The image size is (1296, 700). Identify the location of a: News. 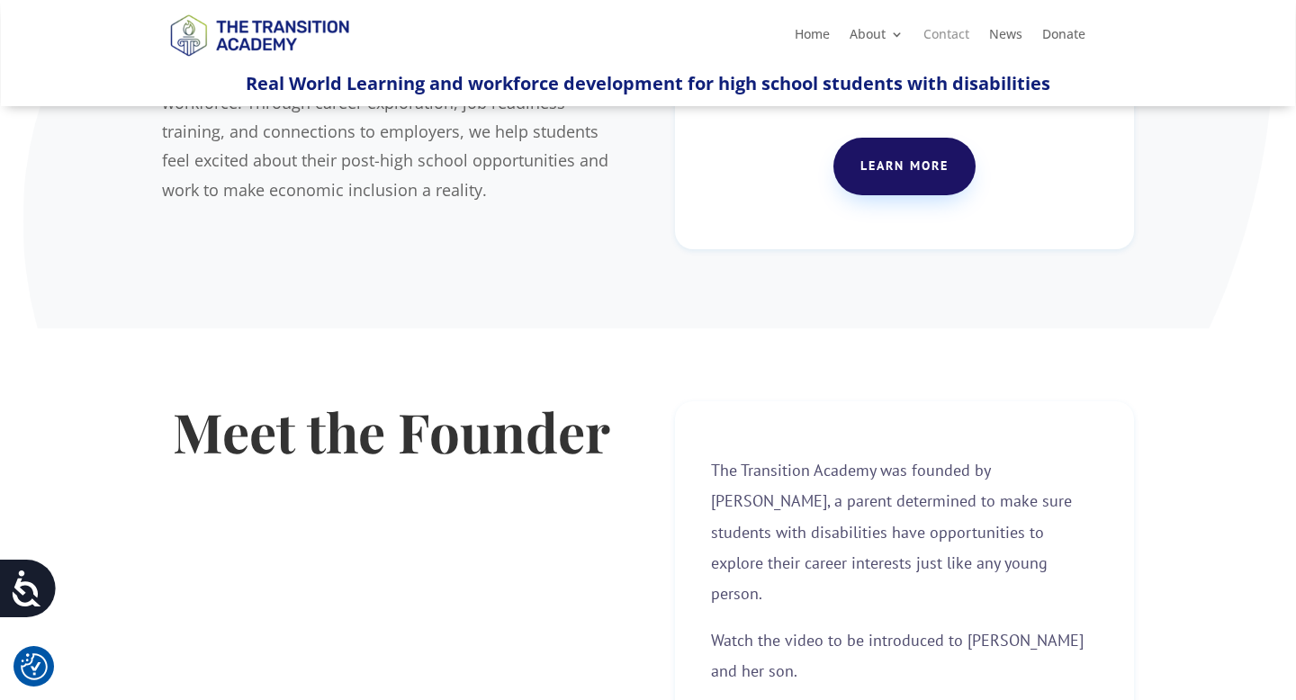
(1005, 38).